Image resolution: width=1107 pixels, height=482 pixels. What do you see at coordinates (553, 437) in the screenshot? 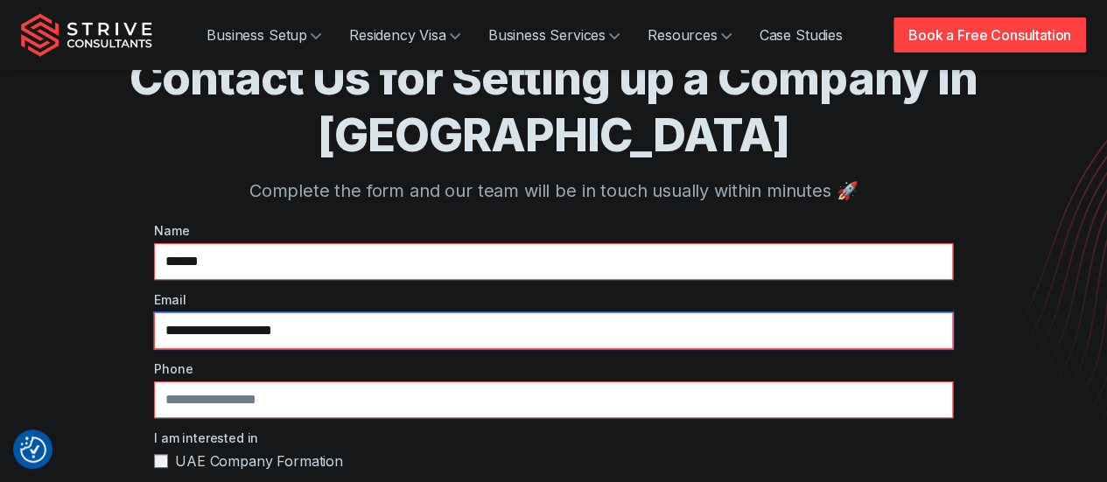
I see `label: I am interested in` at bounding box center [553, 437].